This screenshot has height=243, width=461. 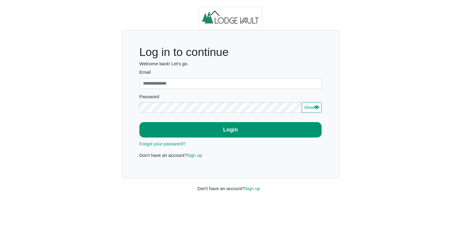 What do you see at coordinates (231, 130) in the screenshot?
I see `button: Login` at bounding box center [231, 130].